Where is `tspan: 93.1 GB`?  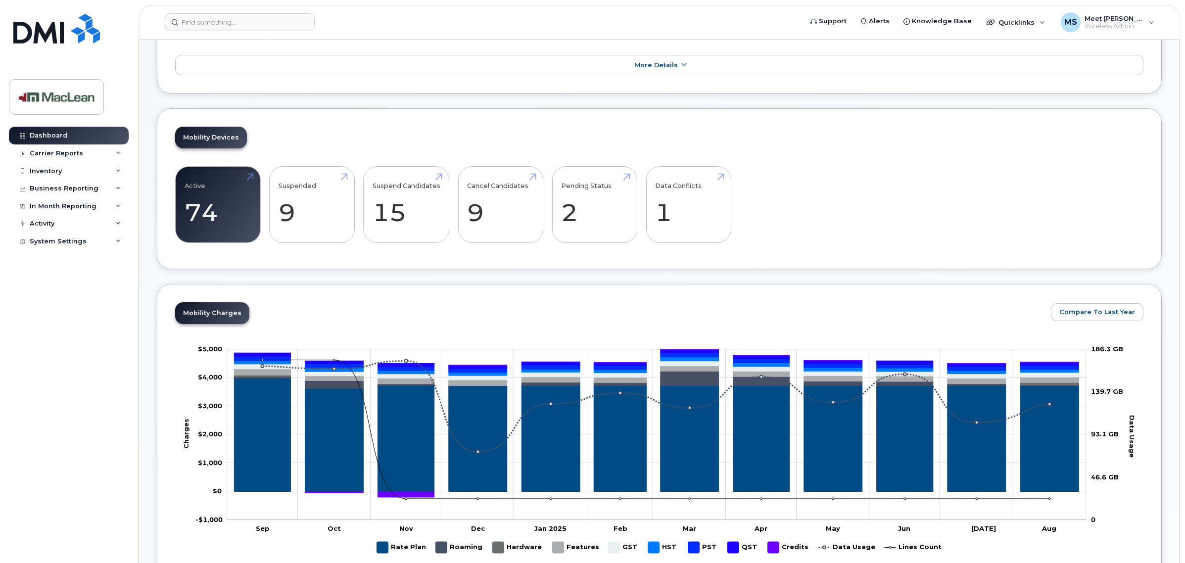
tspan: 93.1 GB is located at coordinates (1105, 434).